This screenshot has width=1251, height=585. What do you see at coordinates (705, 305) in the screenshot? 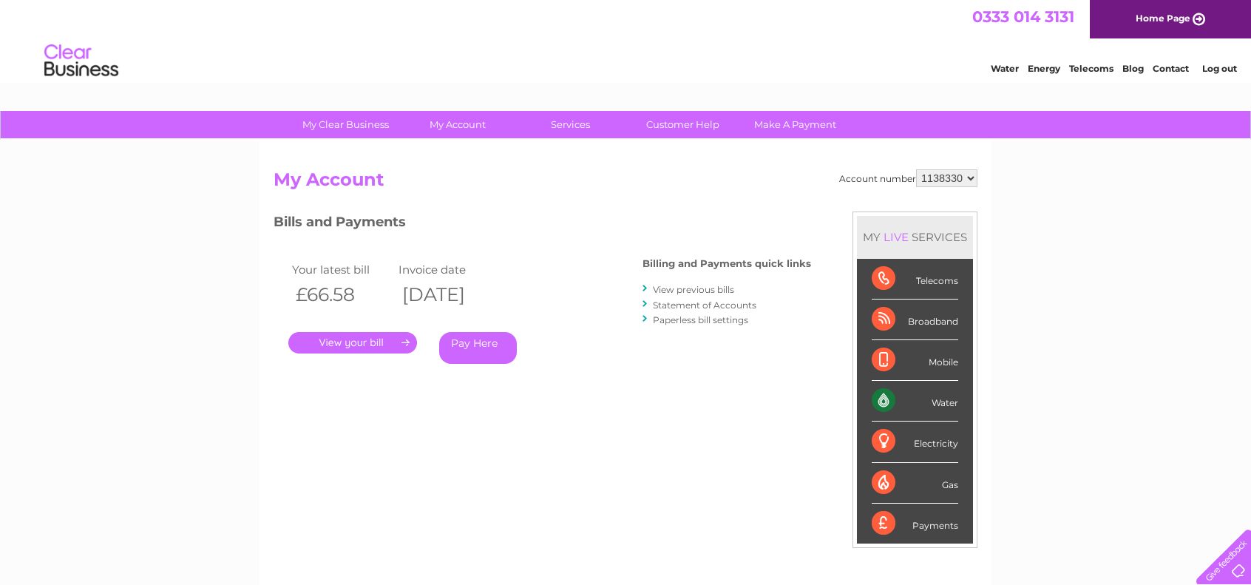
I see `a: Statement of Accounts` at bounding box center [705, 305].